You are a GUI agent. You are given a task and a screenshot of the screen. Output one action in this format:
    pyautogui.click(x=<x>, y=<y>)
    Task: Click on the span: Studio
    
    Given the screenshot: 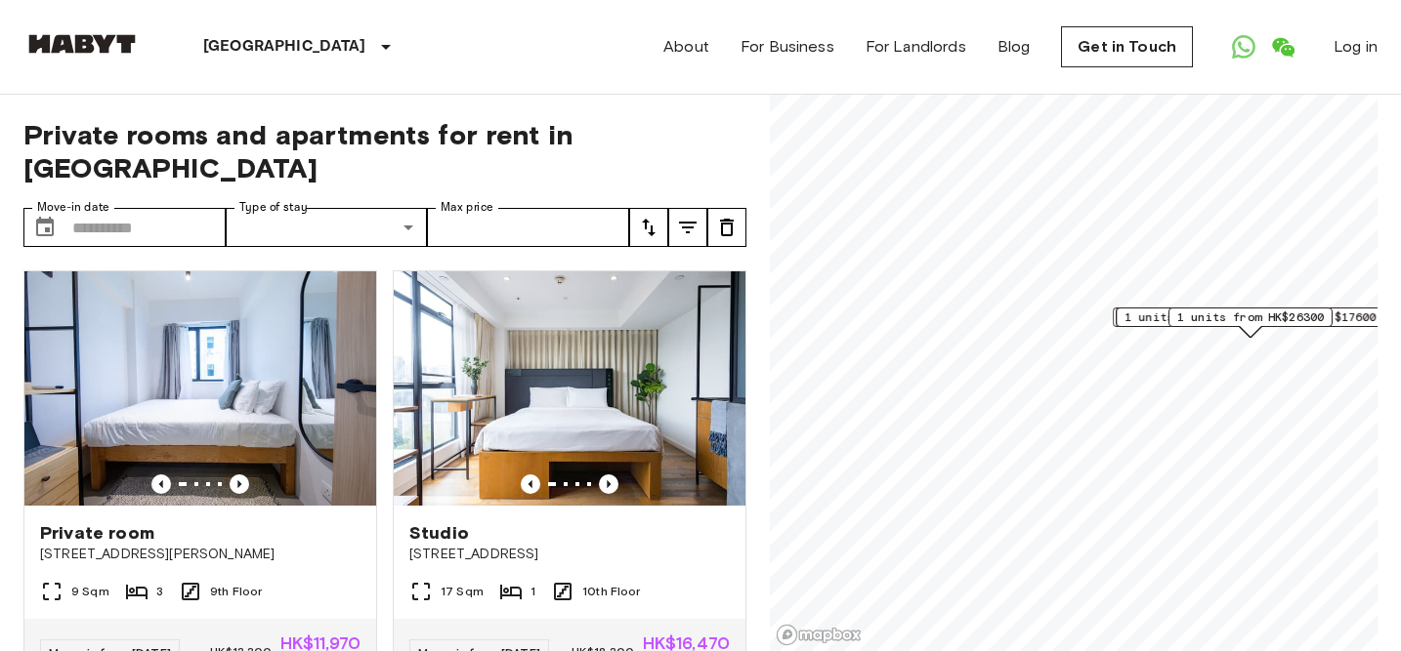 What is the action you would take?
    pyautogui.click(x=439, y=533)
    